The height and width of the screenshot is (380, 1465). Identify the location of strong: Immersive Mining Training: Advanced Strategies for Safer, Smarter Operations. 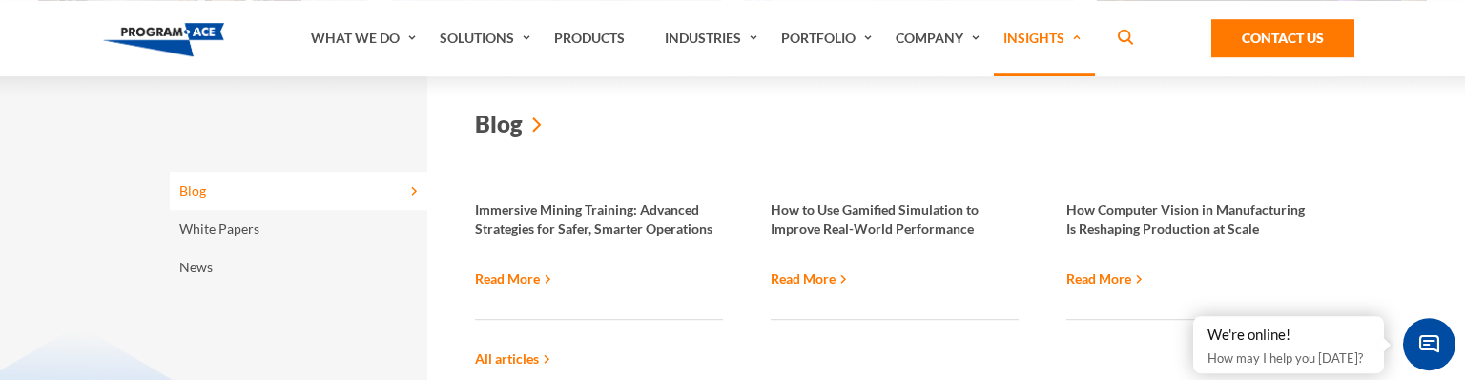
(599, 205).